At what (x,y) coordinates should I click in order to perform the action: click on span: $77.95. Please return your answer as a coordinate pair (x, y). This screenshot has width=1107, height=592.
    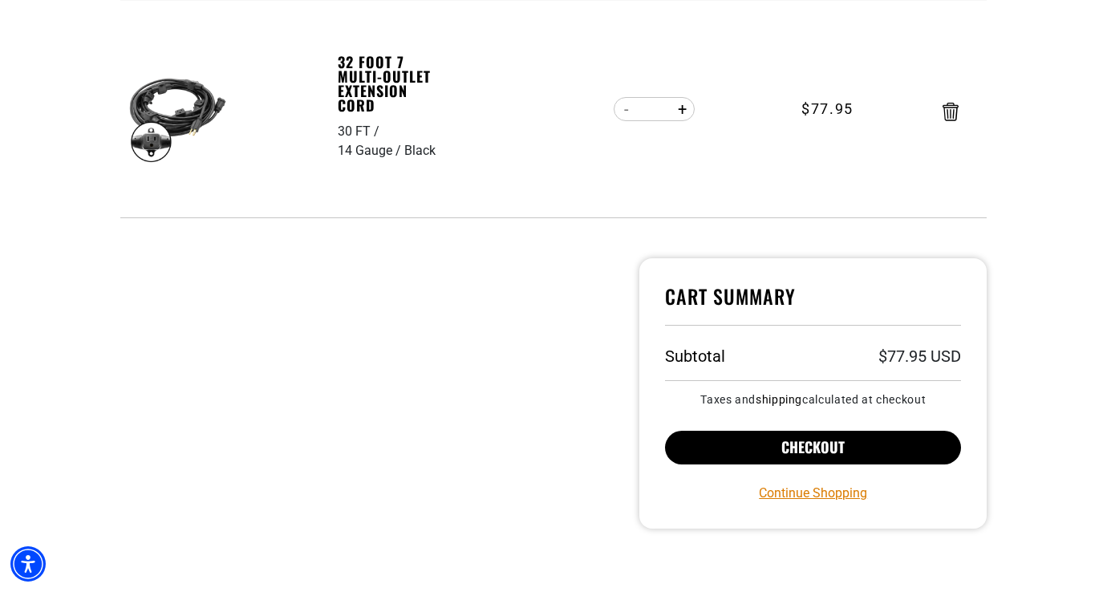
    Looking at the image, I should click on (827, 108).